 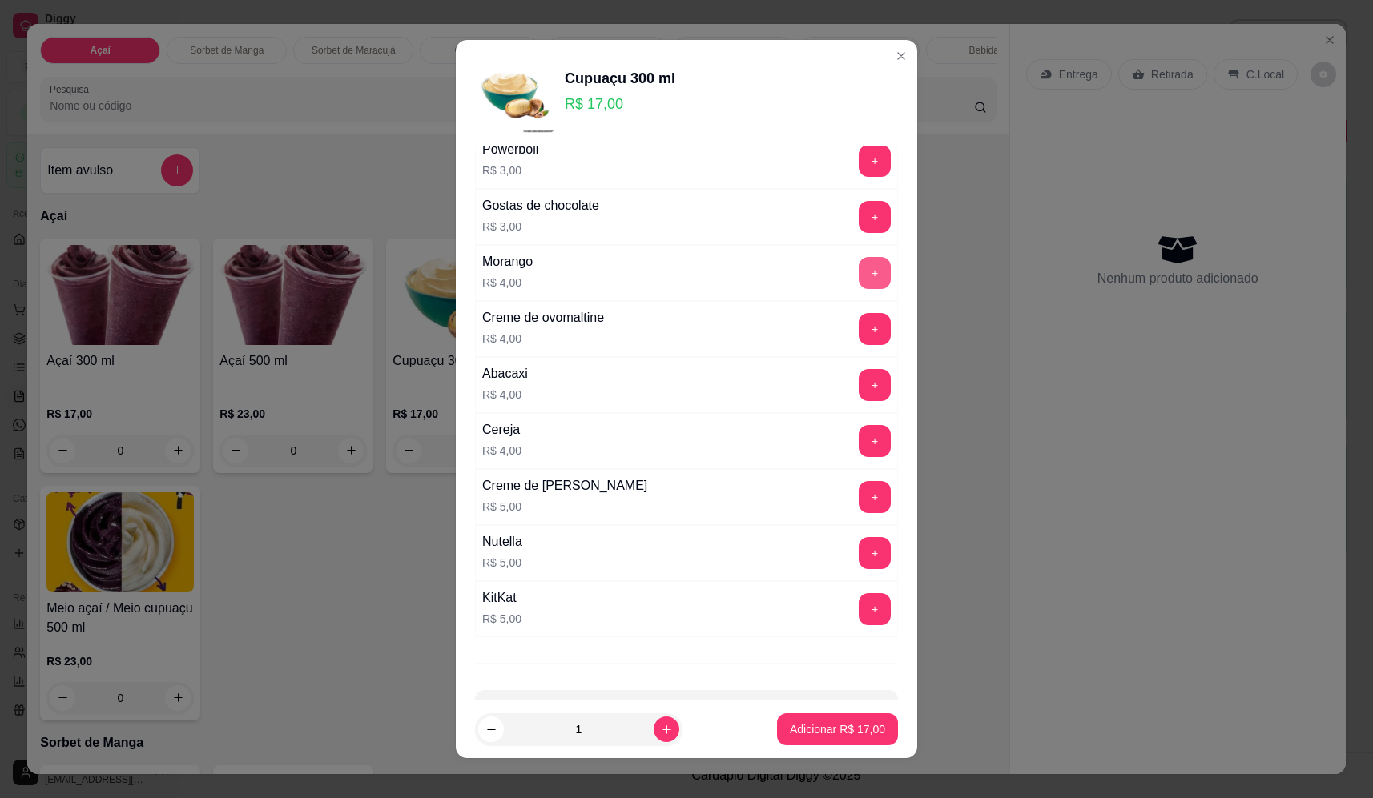 I want to click on div: Cereja, so click(x=501, y=430).